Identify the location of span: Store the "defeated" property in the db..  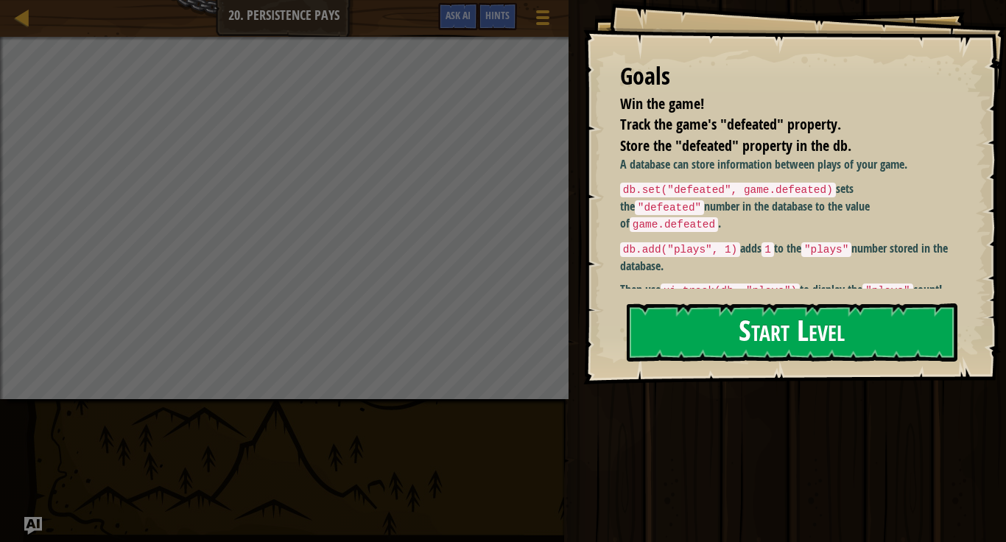
(736, 145).